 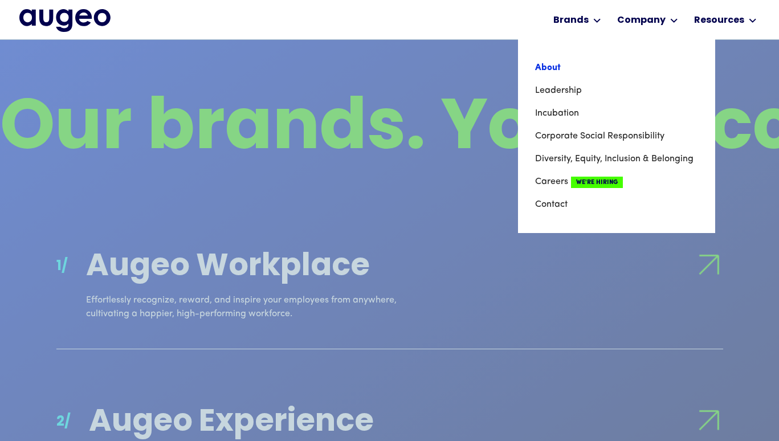 What do you see at coordinates (65, 21) in the screenshot?
I see `a: home` at bounding box center [65, 21].